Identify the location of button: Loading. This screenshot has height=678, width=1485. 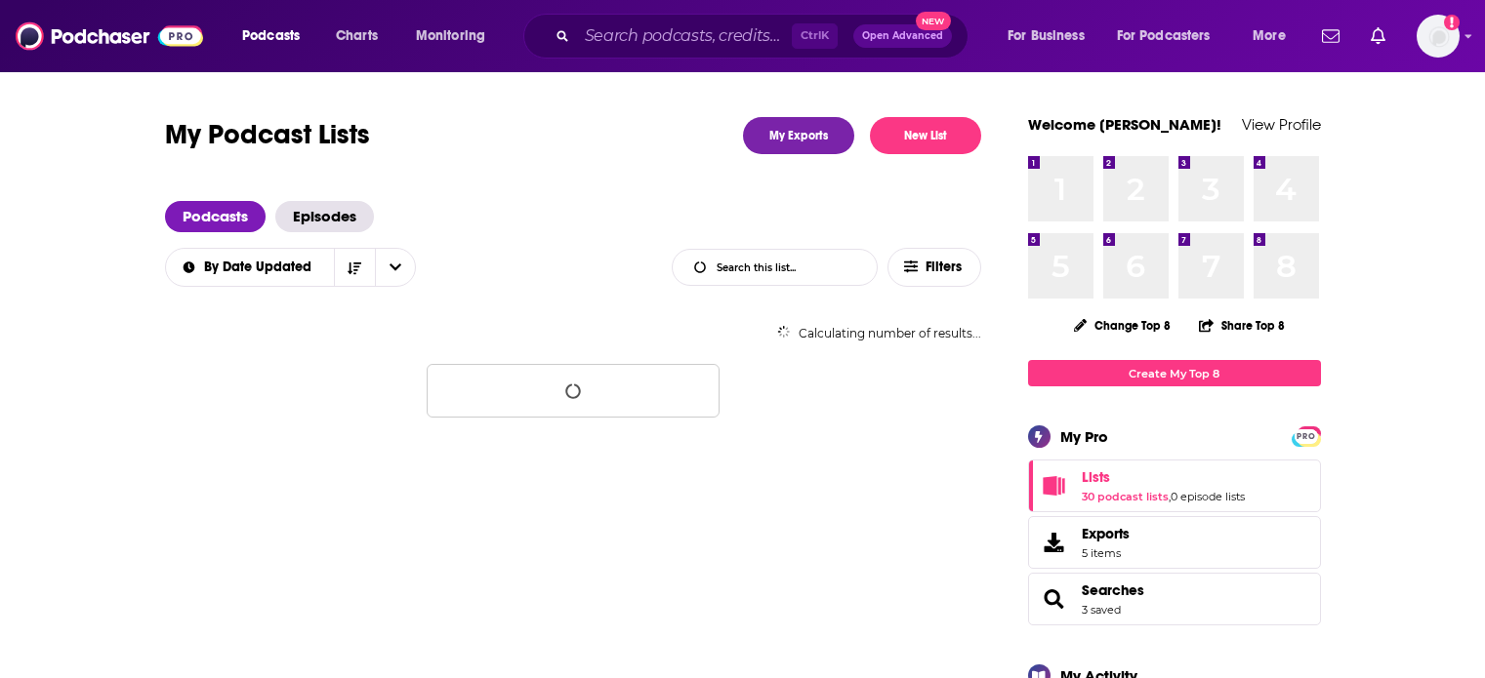
(573, 390).